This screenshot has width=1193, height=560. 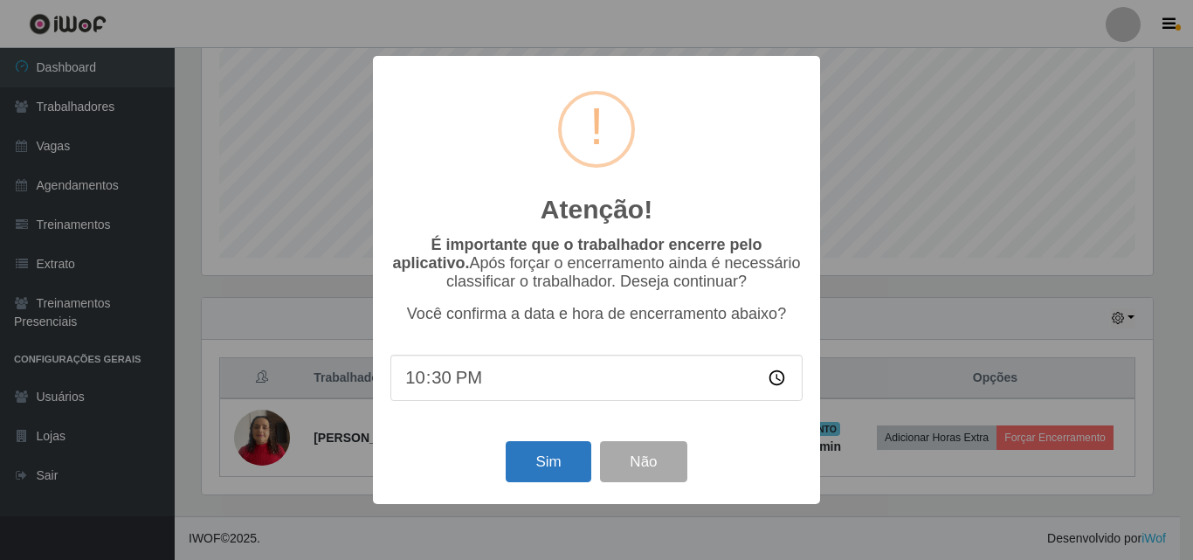 I want to click on button: Sim, so click(x=548, y=461).